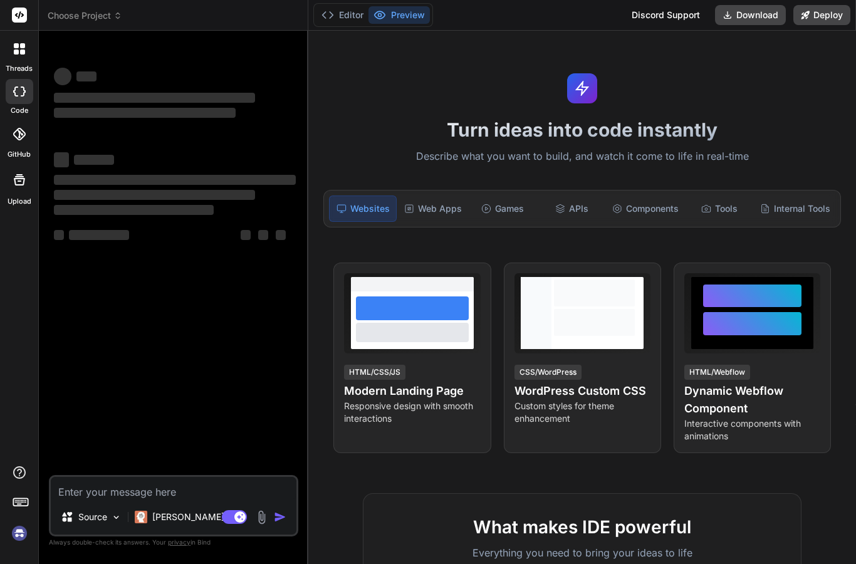  What do you see at coordinates (19, 533) in the screenshot?
I see `img: signin` at bounding box center [19, 533].